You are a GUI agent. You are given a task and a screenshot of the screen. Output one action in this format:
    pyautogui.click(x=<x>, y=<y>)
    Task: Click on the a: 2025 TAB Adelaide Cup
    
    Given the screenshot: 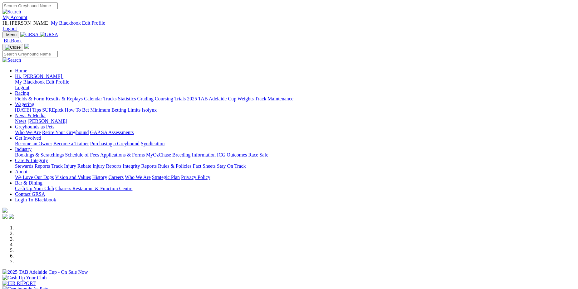 What is the action you would take?
    pyautogui.click(x=212, y=99)
    